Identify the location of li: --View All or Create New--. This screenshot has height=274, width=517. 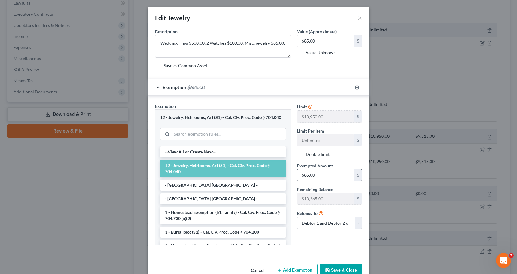
(223, 152).